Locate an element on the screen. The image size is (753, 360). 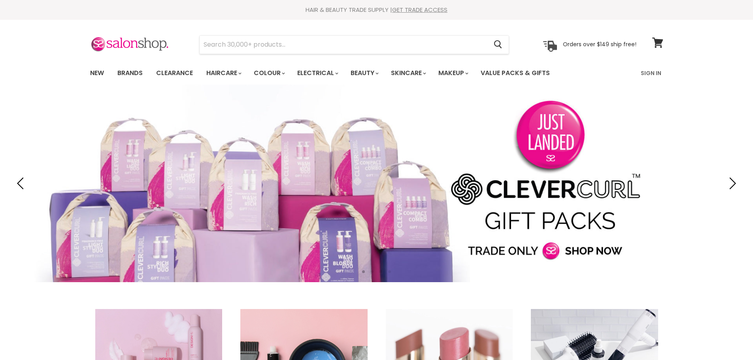
a: Skincare is located at coordinates (408, 73).